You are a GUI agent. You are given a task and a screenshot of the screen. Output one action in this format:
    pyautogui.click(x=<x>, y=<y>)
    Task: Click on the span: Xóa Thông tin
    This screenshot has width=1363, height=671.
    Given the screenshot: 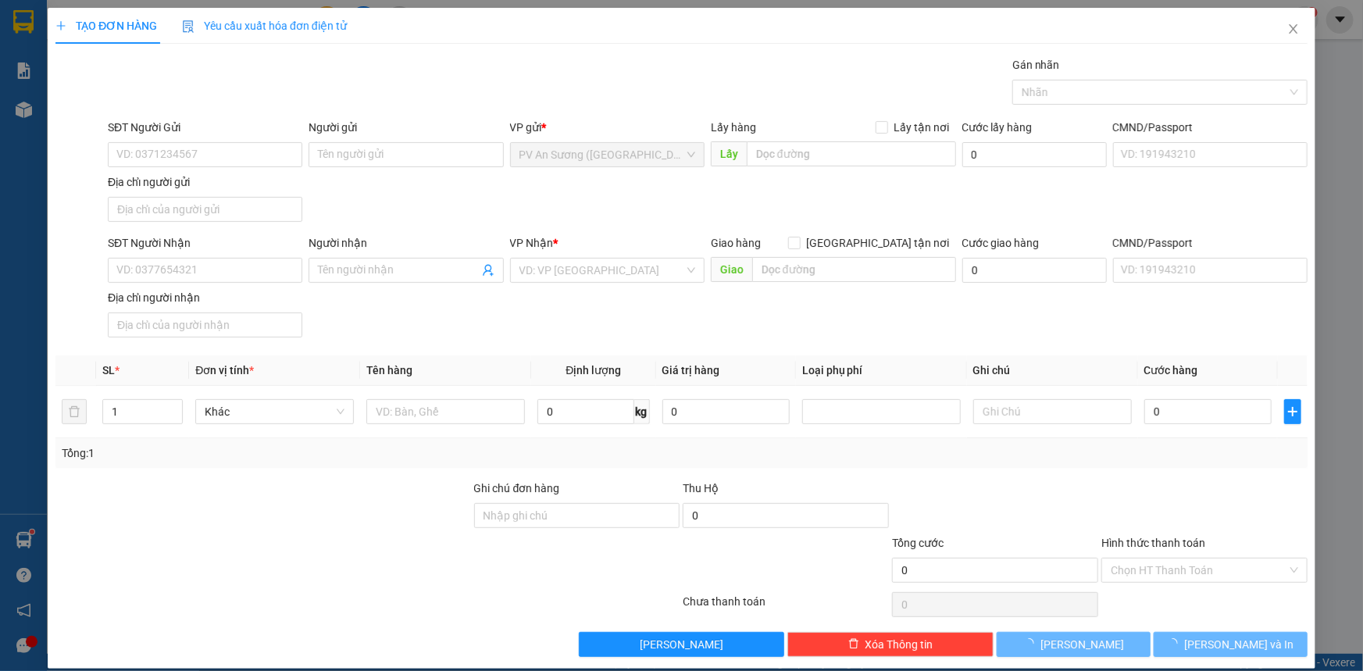 What is the action you would take?
    pyautogui.click(x=899, y=645)
    